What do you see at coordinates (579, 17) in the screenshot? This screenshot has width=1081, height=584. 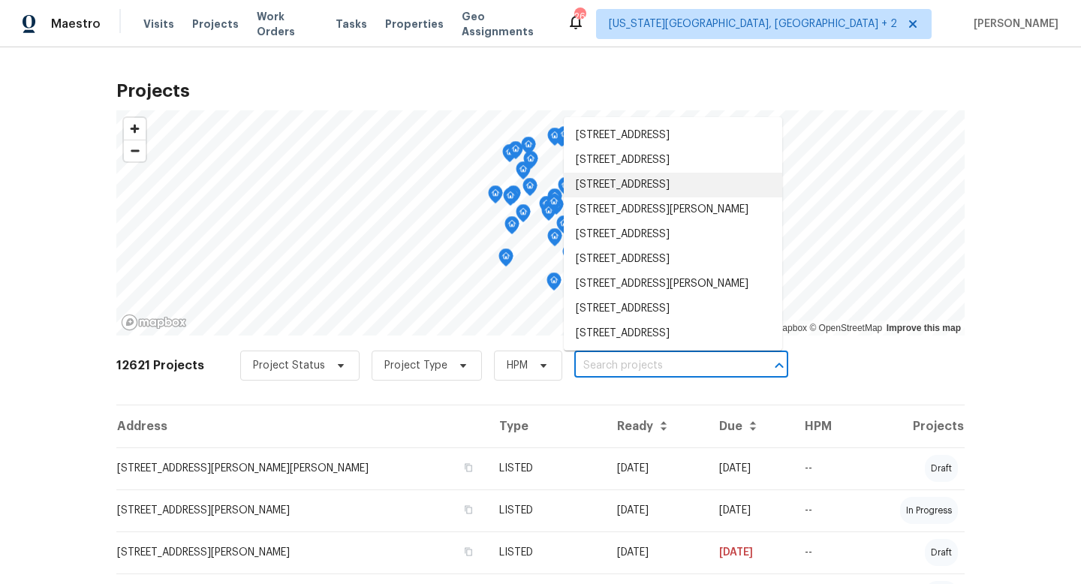 I see `div: 26` at bounding box center [579, 17].